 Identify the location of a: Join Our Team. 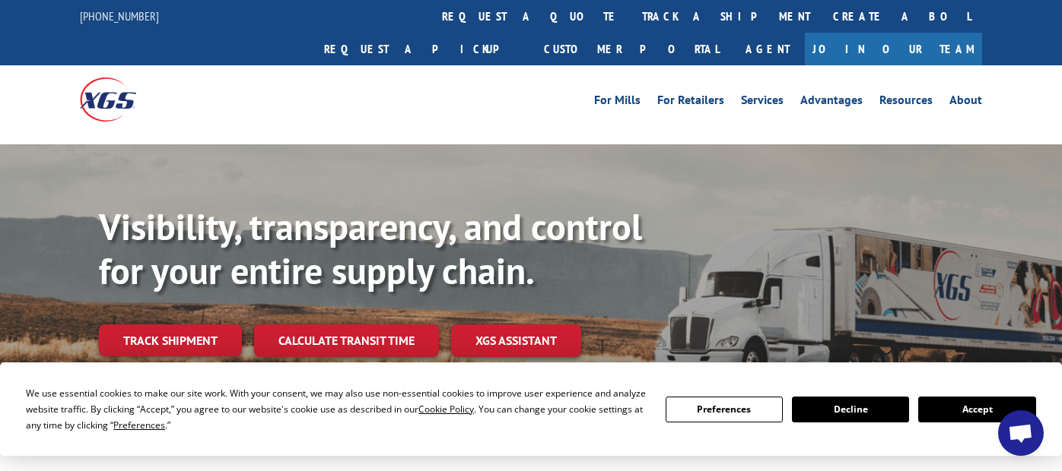
(893, 49).